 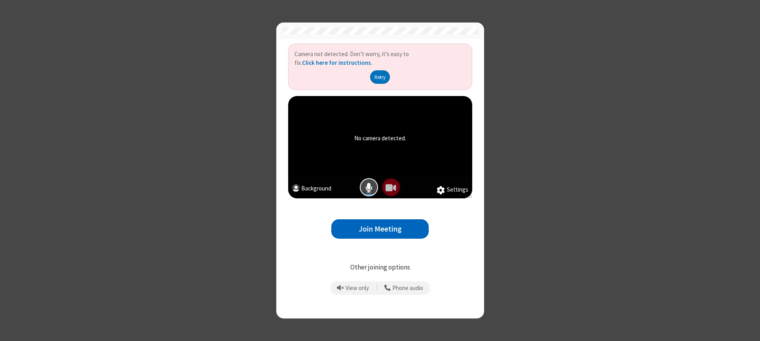 I want to click on button: Mic is on, so click(x=369, y=188).